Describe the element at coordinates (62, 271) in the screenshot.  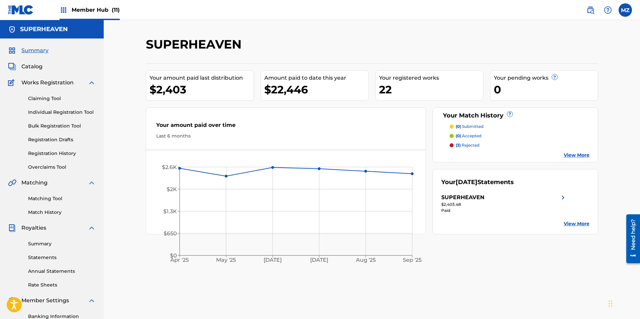
I see `a: Annual Statements` at that location.